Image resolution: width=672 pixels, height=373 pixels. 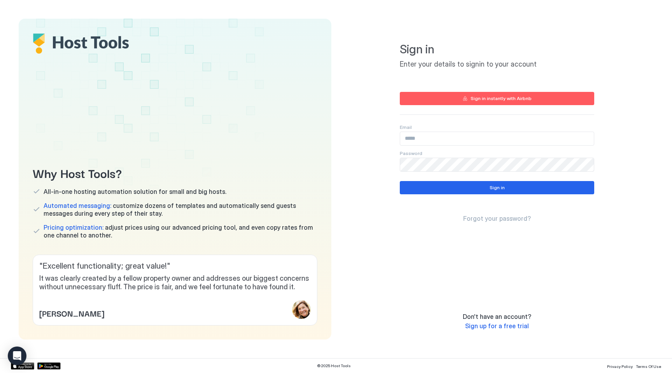 I want to click on span: Automated messaging:, so click(x=77, y=205).